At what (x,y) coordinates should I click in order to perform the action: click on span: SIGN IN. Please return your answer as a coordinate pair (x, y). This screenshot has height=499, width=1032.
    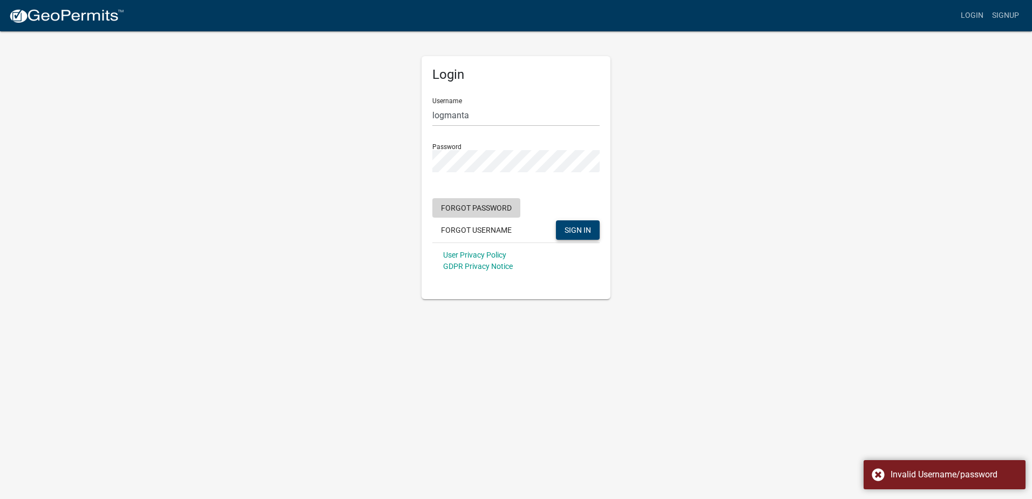
    Looking at the image, I should click on (578, 229).